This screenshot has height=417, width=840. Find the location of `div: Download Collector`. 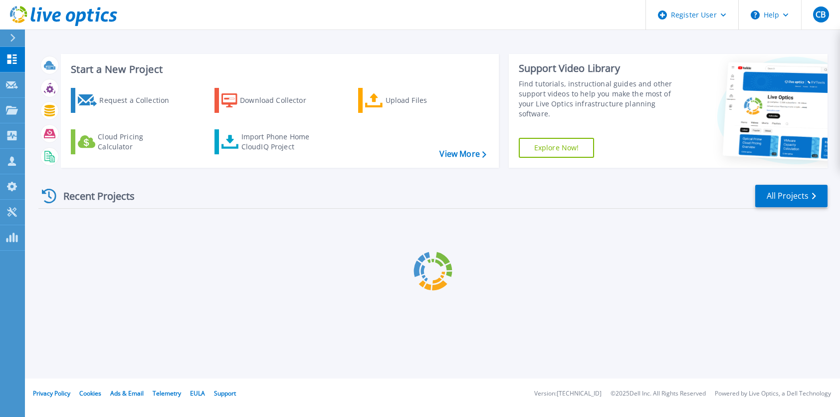

div: Download Collector is located at coordinates (280, 100).